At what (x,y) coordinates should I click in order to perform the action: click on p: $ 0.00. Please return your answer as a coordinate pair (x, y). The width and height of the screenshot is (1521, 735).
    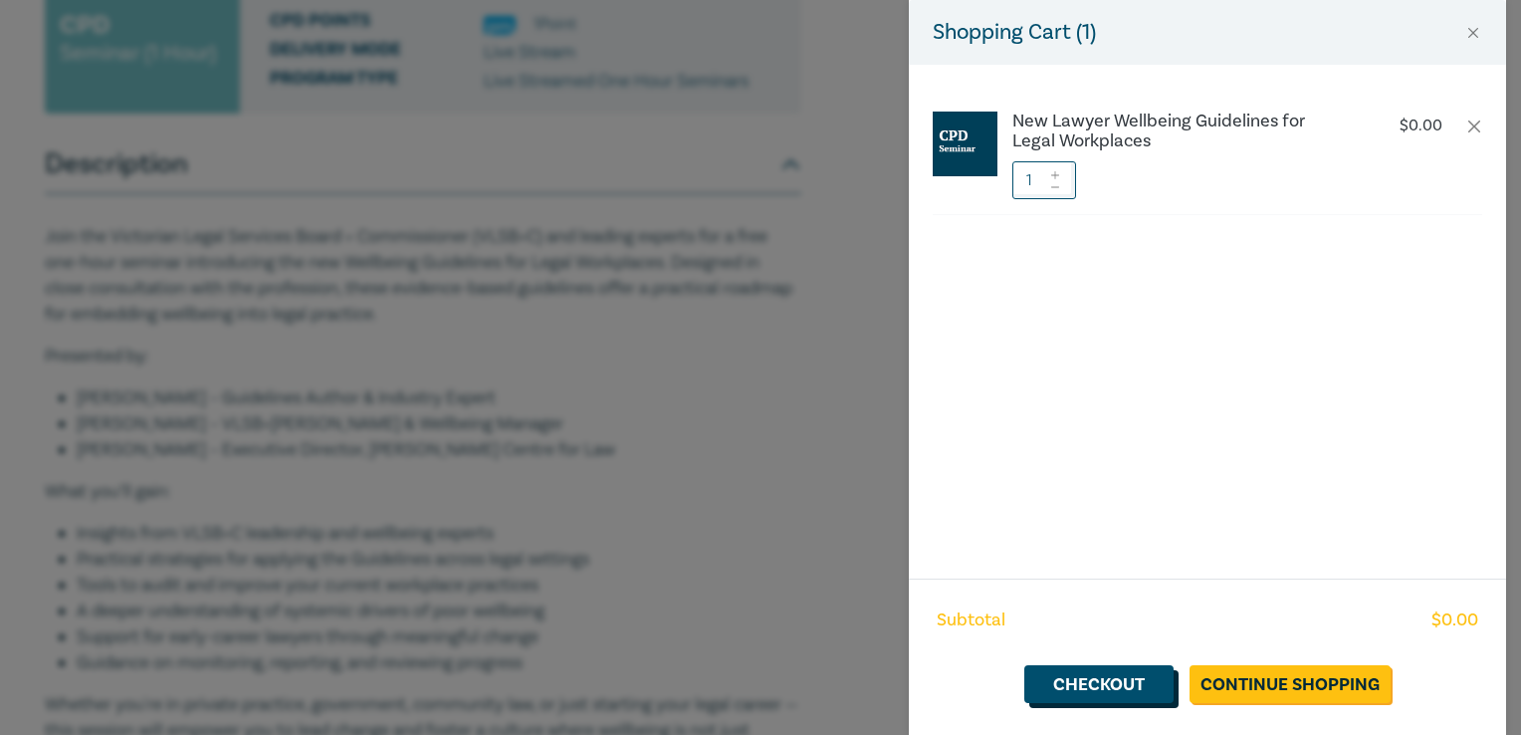
    Looking at the image, I should click on (1420, 125).